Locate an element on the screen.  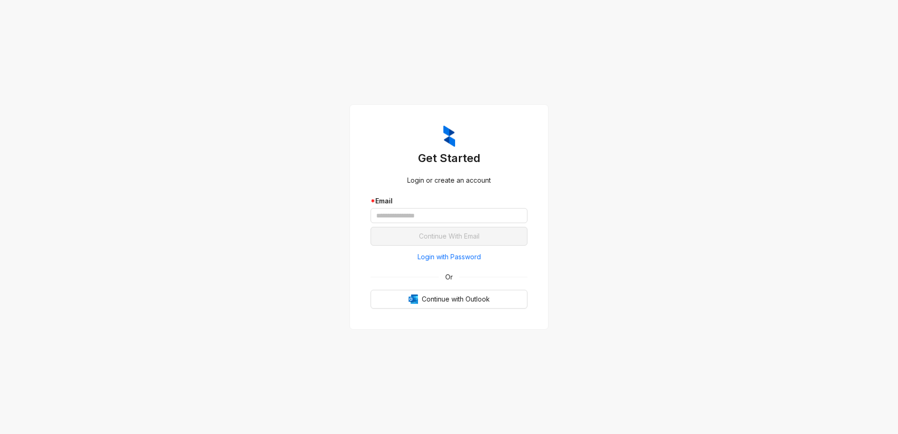
button: Continue With Email is located at coordinates (449, 236).